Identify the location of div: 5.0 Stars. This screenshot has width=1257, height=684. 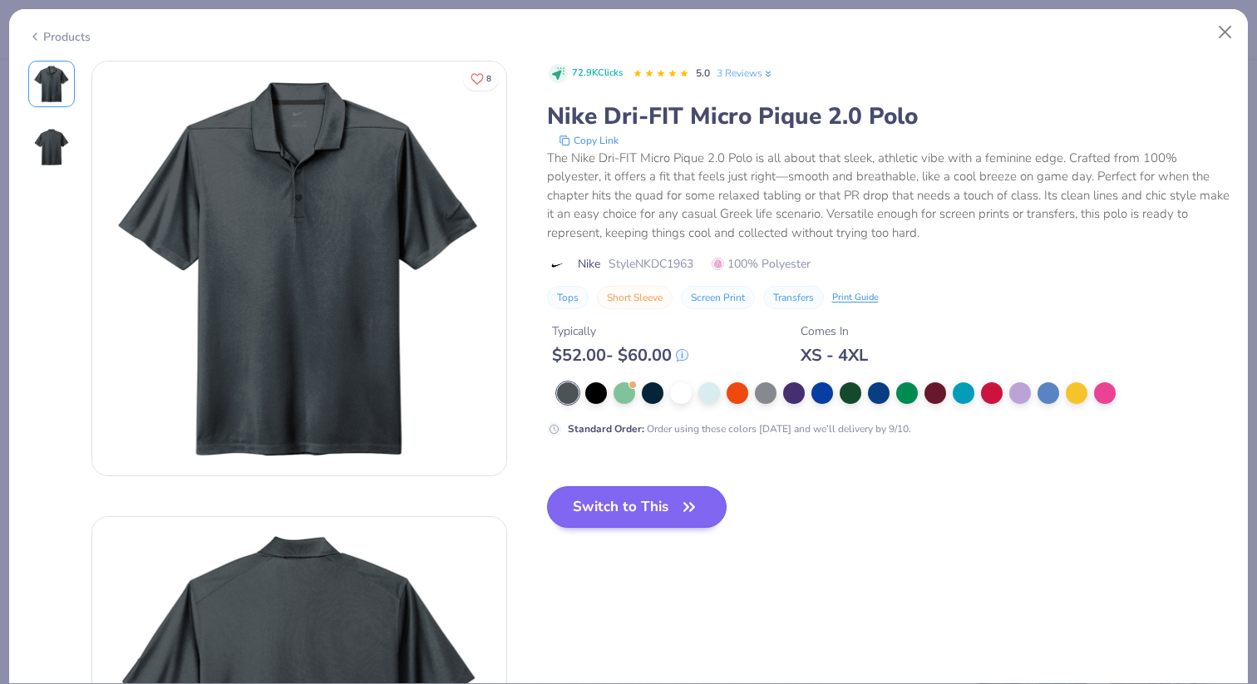
(661, 74).